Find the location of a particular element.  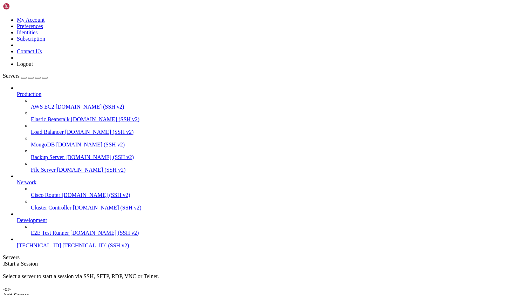

span: E2E Test Runner is located at coordinates (50, 233).